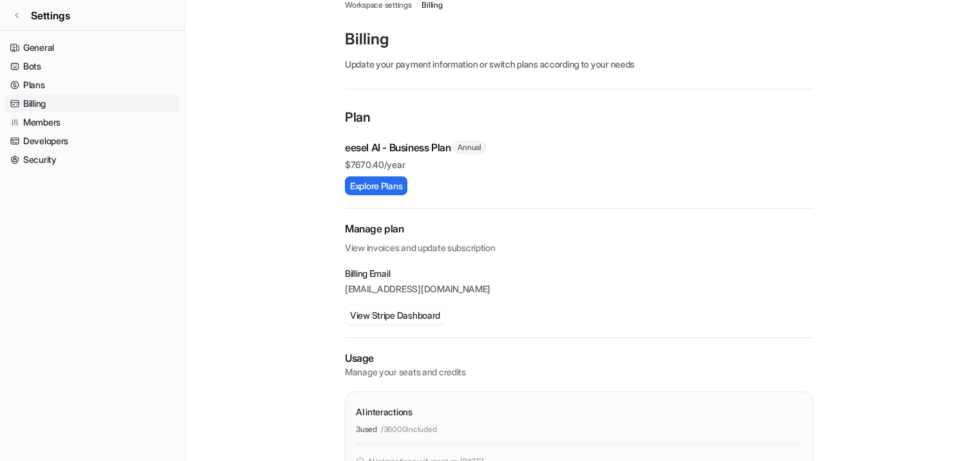 This screenshot has height=461, width=973. Describe the element at coordinates (92, 122) in the screenshot. I see `a: Members` at that location.